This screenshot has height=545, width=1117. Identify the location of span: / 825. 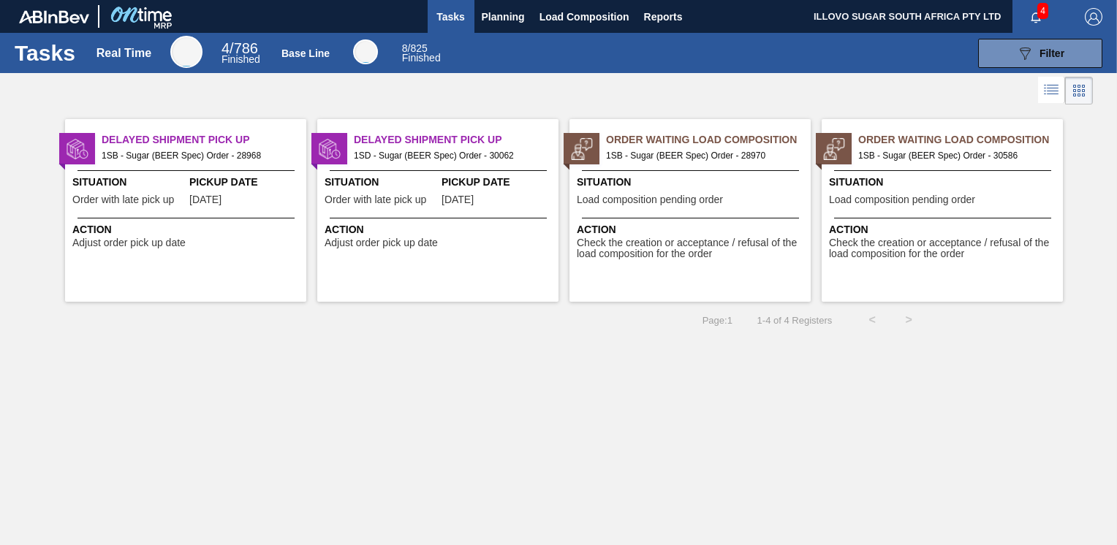
(414, 48).